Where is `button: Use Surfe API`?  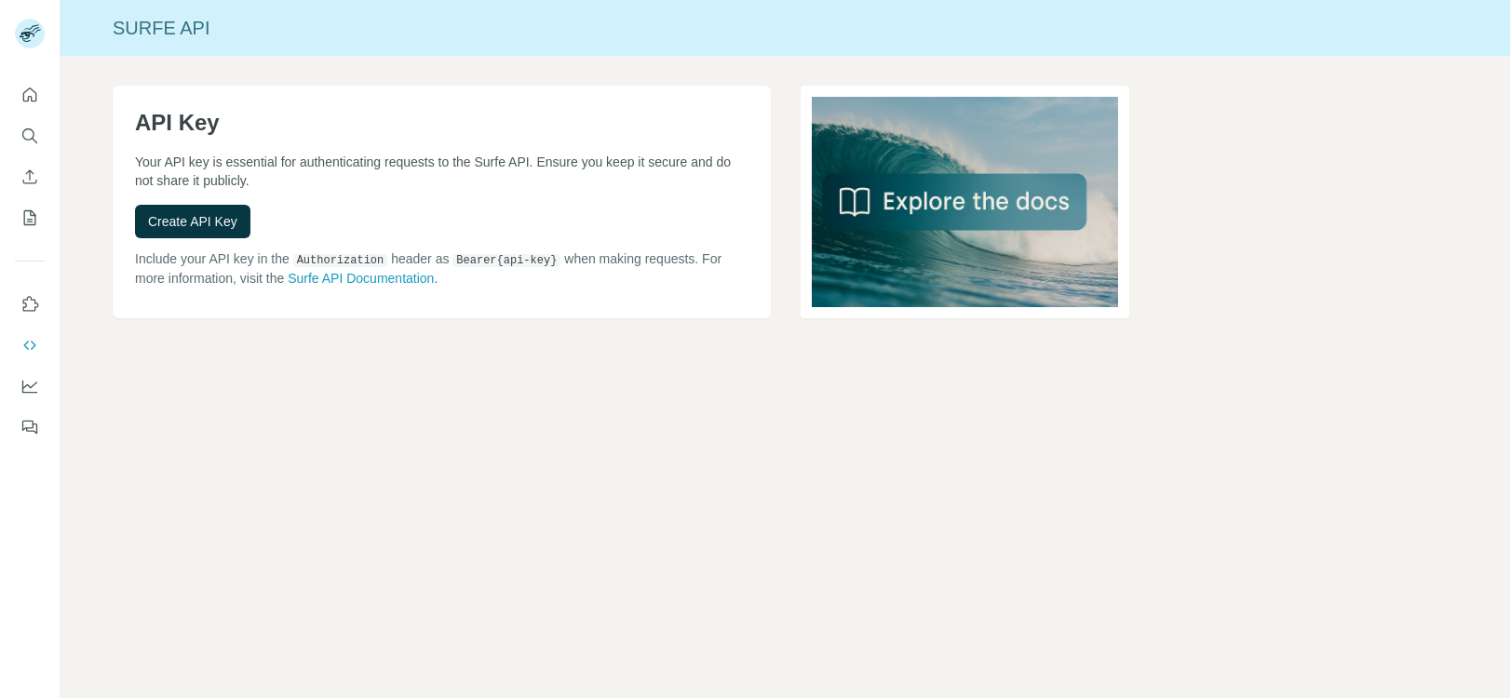 button: Use Surfe API is located at coordinates (30, 345).